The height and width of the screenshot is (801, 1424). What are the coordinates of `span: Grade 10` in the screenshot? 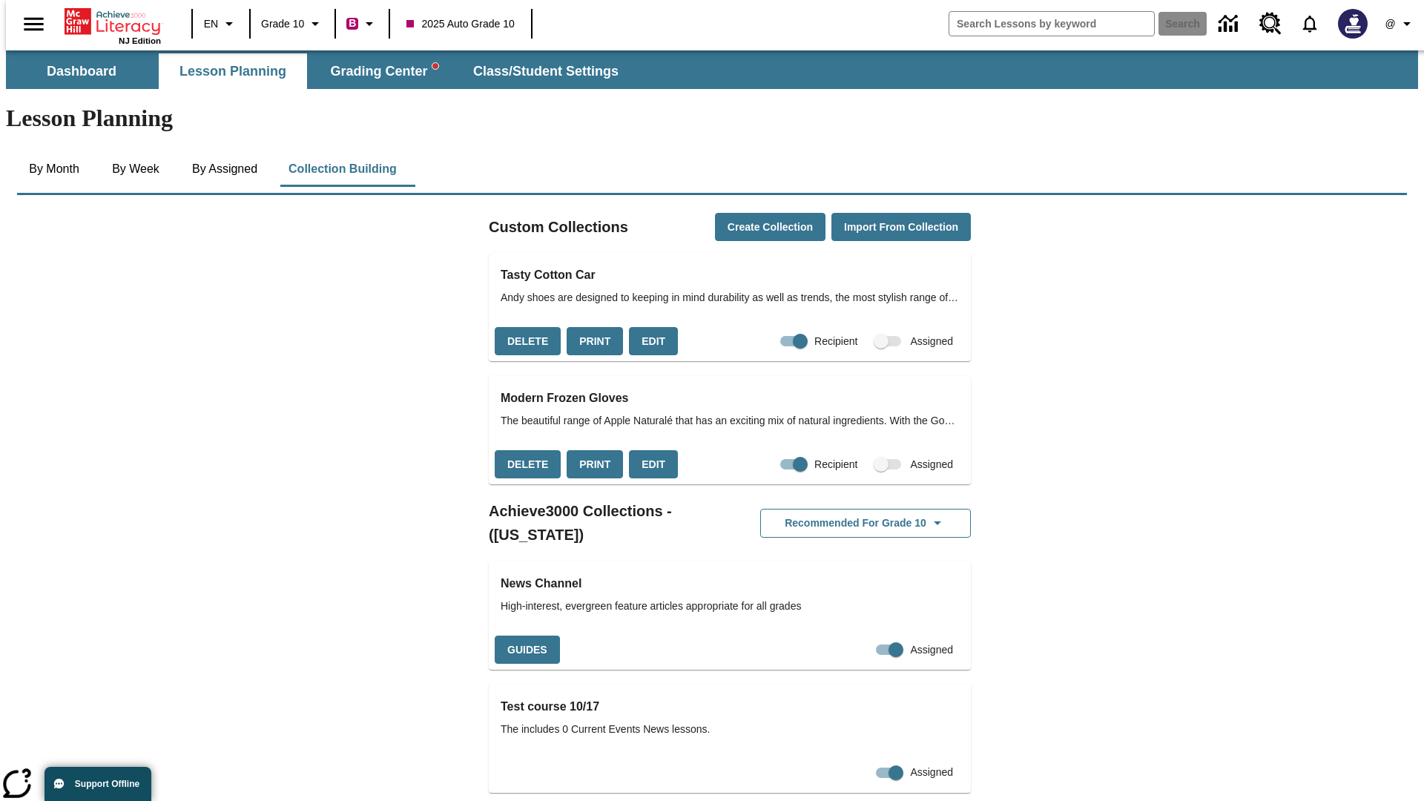 It's located at (282, 24).